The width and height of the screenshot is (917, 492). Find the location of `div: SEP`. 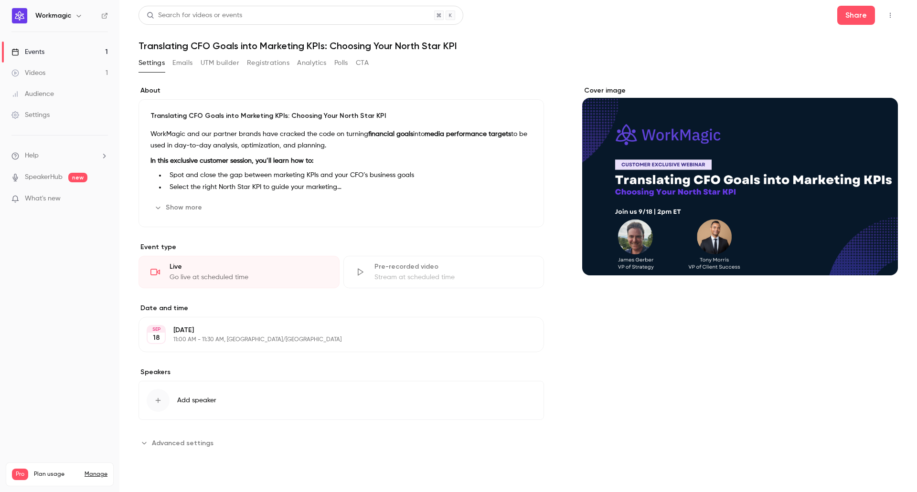

div: SEP is located at coordinates (156, 329).